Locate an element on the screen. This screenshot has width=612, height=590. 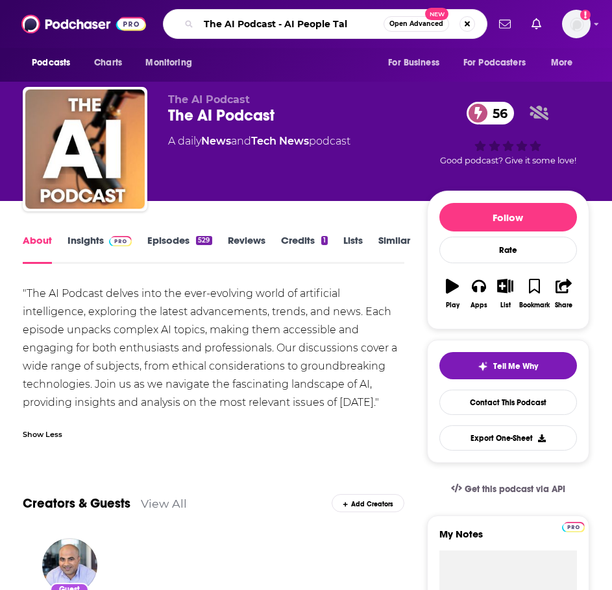
span: For Podcasters is located at coordinates (494, 63).